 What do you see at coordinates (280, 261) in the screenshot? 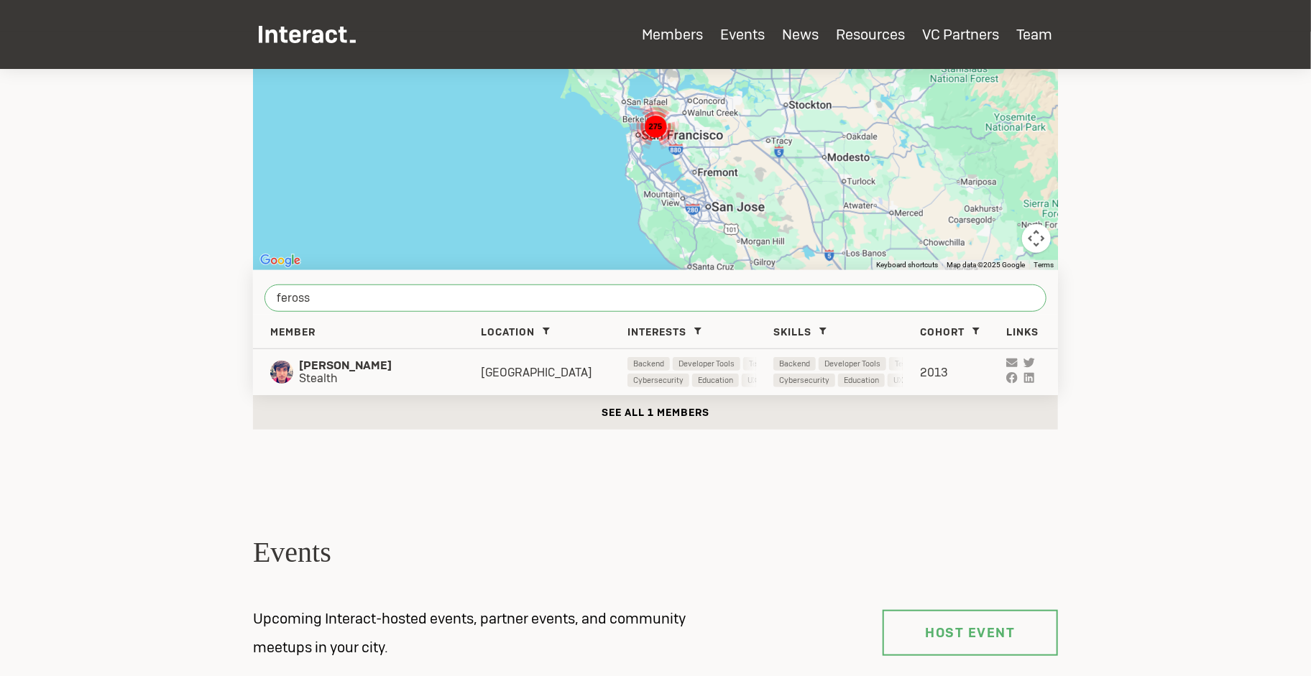
I see `a: Open this area in Google Maps (opens a new window)` at bounding box center [280, 261].